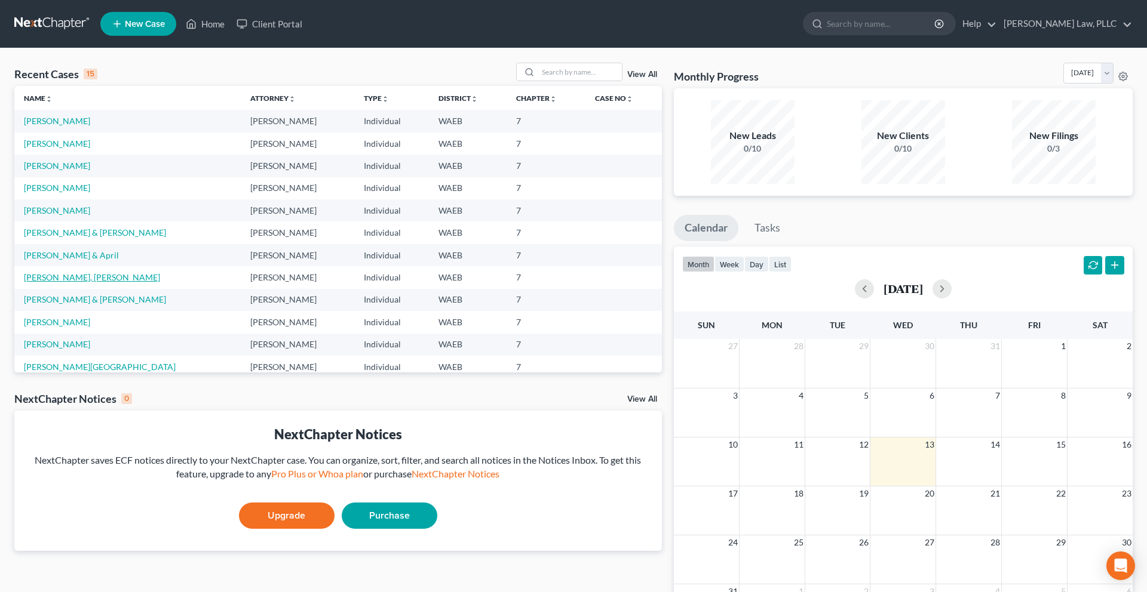 Image resolution: width=1147 pixels, height=592 pixels. Describe the element at coordinates (38, 98) in the screenshot. I see `a: Nameunfold_more` at that location.